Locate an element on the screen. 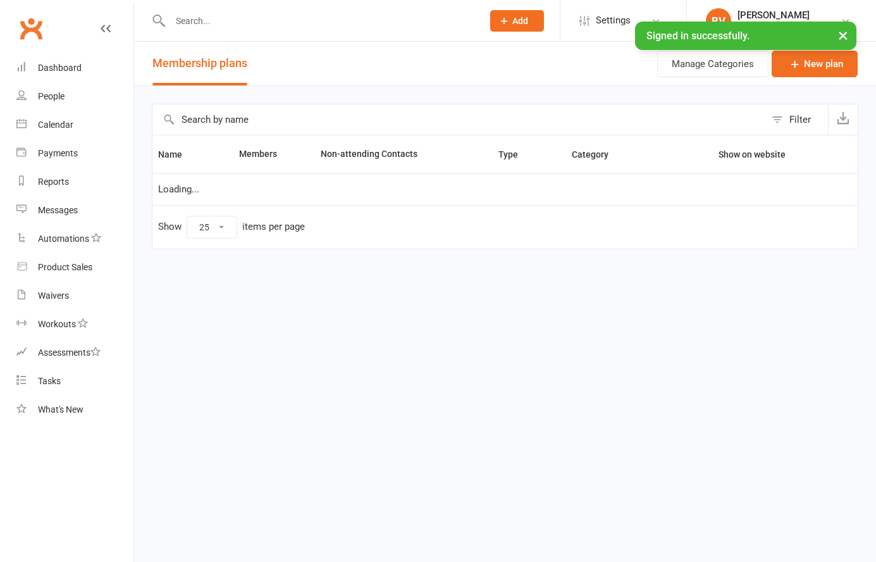 This screenshot has width=876, height=562. span: Add is located at coordinates (520, 21).